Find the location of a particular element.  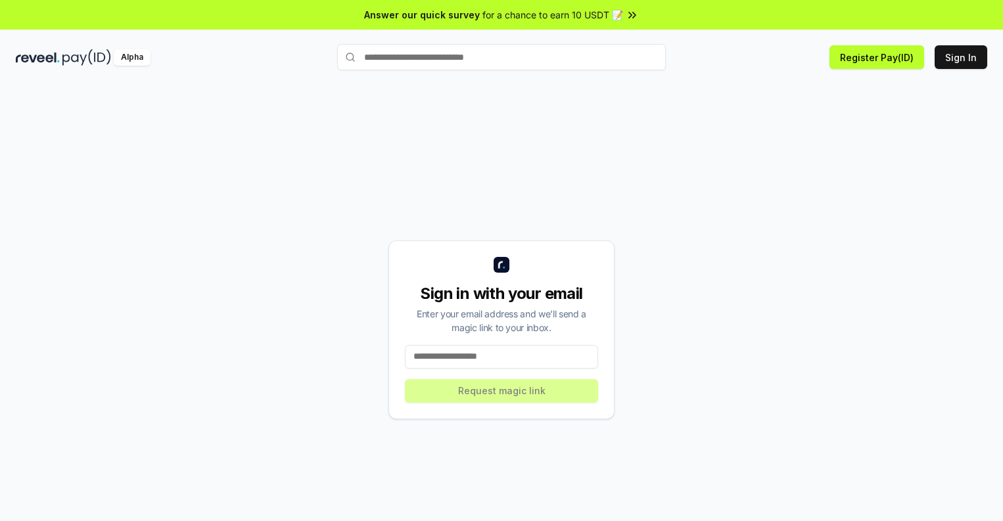

img: reveel_dark is located at coordinates (37, 57).